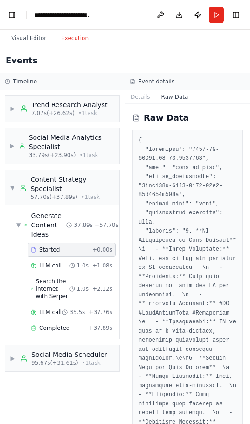  What do you see at coordinates (72, 184) in the screenshot?
I see `div: Content Strategy Specialist` at bounding box center [72, 184].